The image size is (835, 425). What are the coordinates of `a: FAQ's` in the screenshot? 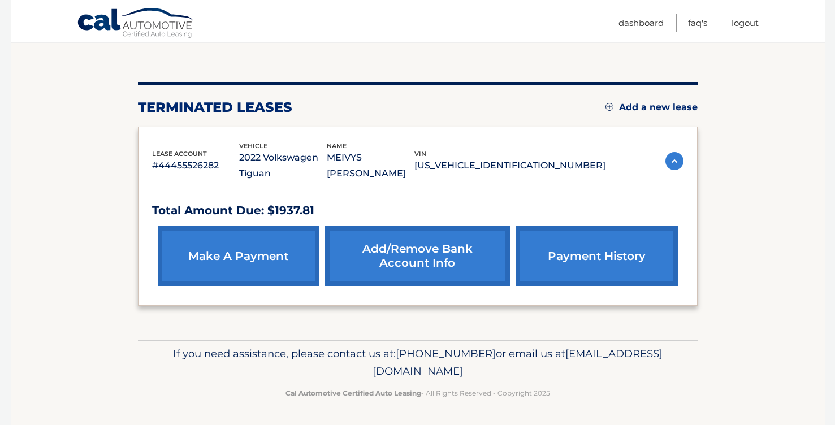 It's located at (698, 23).